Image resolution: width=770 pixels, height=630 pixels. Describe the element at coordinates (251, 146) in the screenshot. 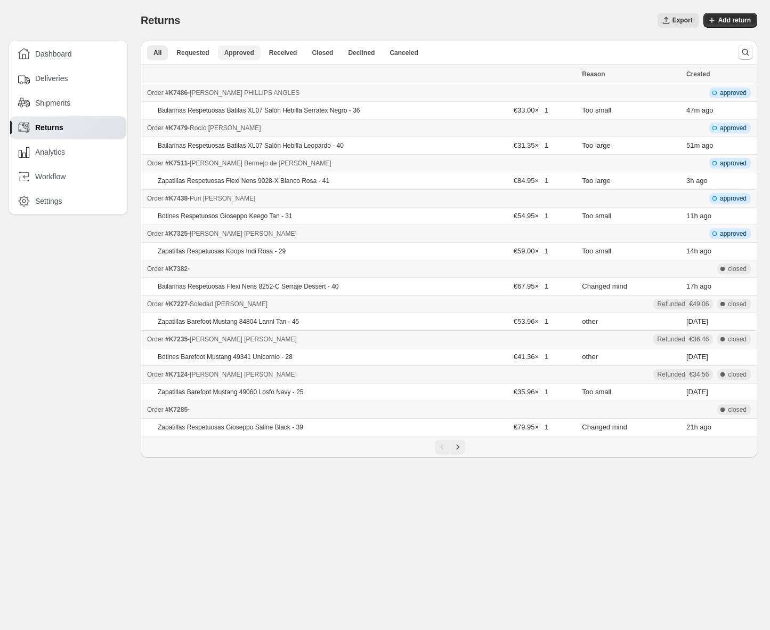

I see `p: Bailarinas Respetuosas Batilas XL07 Salón Hebilla Leopardo - 40` at that location.